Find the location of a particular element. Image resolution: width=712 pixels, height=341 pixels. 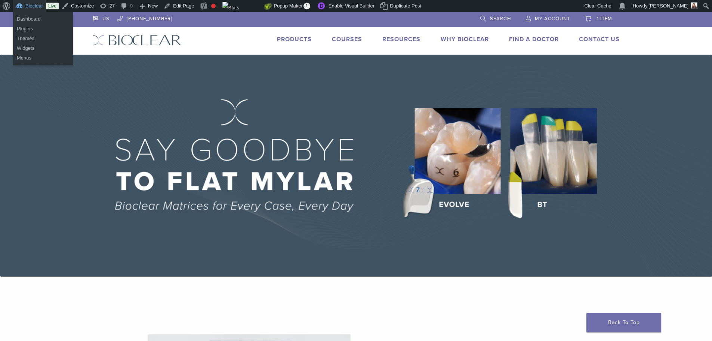

img: Views over 48 hours. Click for more Jetpack Stats. is located at coordinates (243, 6).